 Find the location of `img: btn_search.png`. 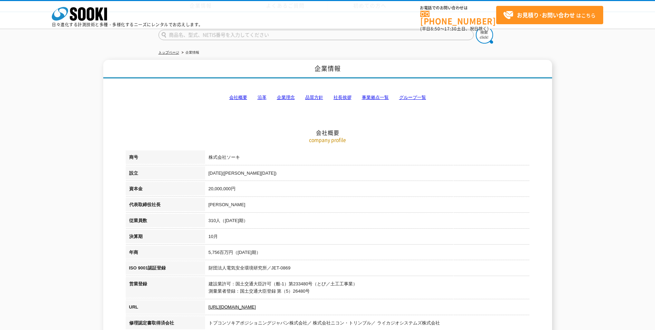

img: btn_search.png is located at coordinates (485, 35).